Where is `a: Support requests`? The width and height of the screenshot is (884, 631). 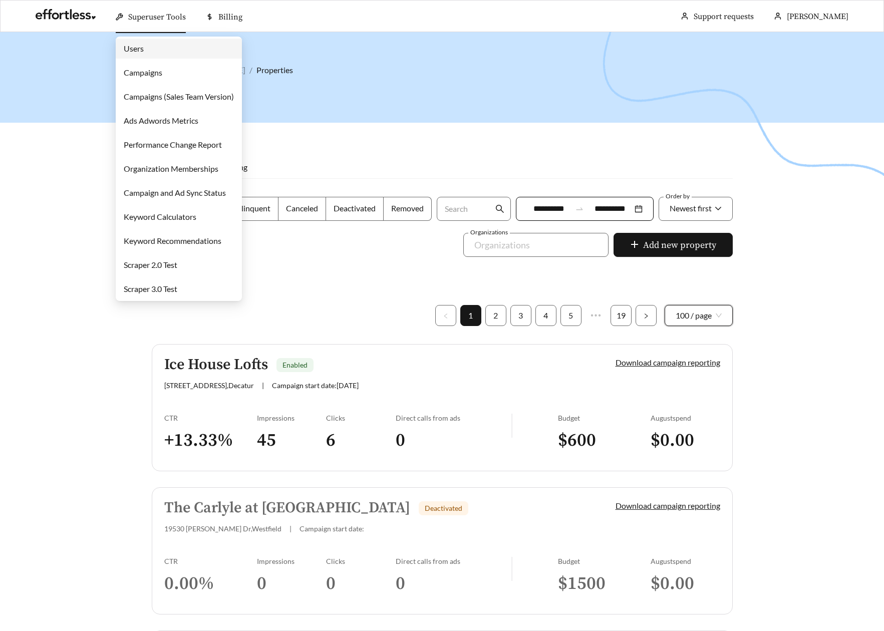 a: Support requests is located at coordinates (724, 17).